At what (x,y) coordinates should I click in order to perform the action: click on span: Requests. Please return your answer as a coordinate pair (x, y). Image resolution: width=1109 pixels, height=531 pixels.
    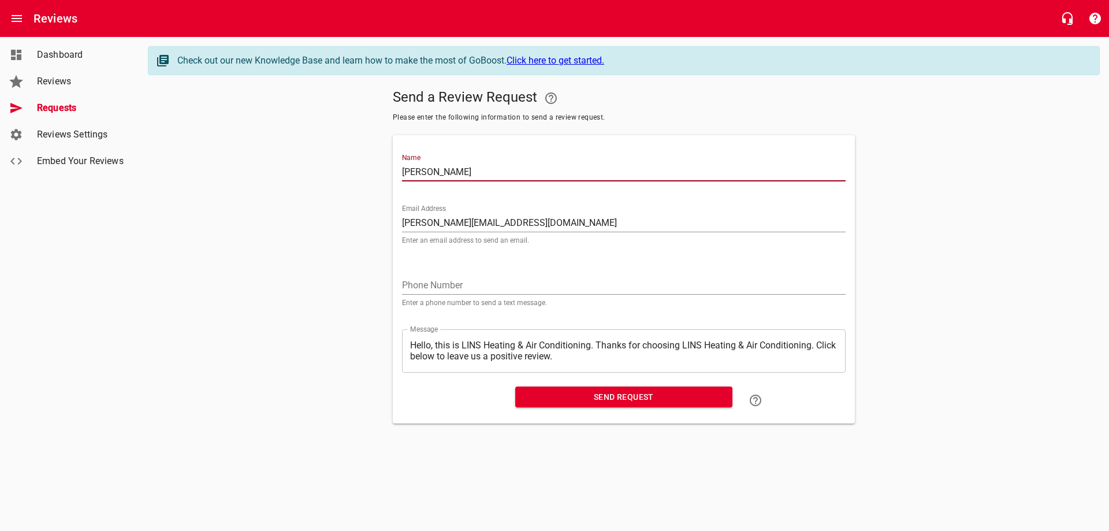
    Looking at the image, I should click on (81, 108).